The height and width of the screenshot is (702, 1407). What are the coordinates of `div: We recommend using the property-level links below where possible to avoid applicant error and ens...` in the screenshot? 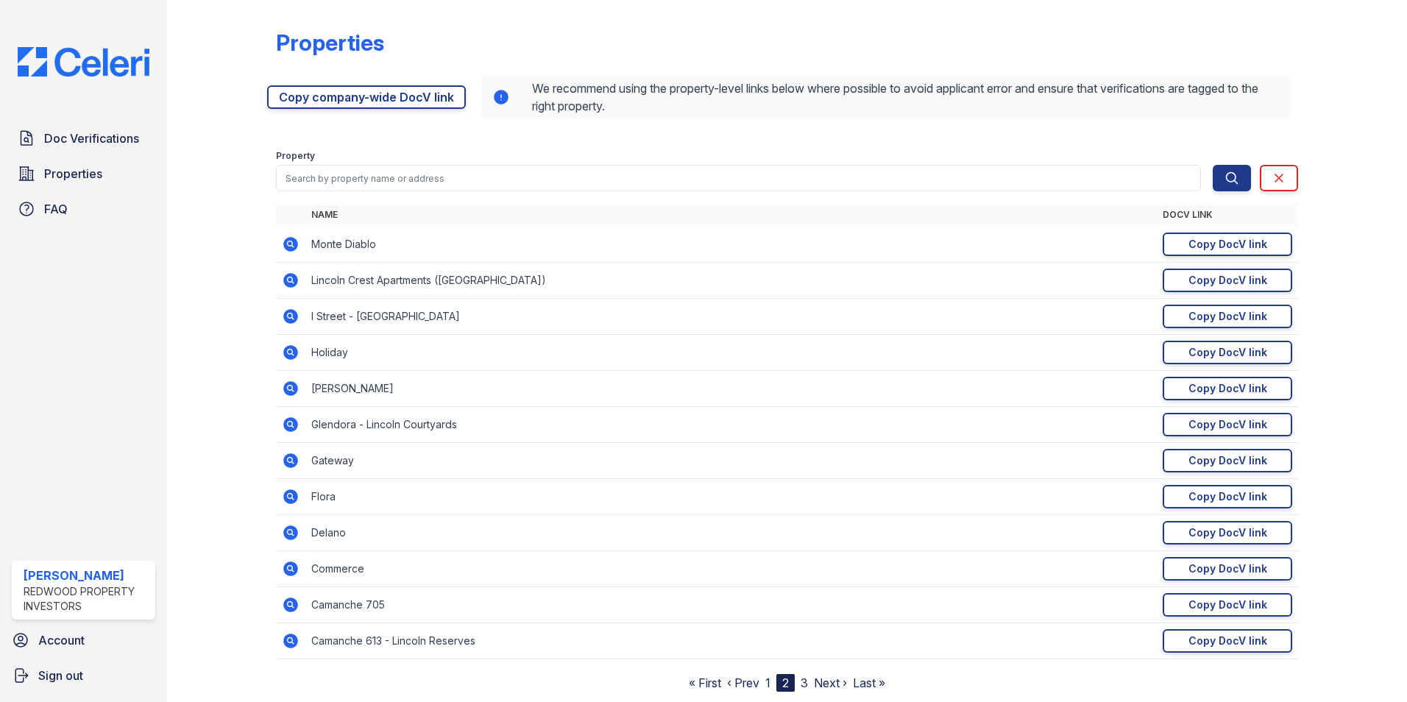 It's located at (886, 97).